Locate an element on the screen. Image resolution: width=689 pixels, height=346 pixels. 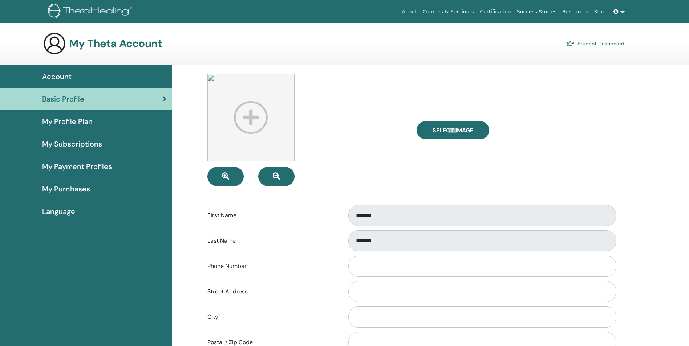
span: My Subscriptions is located at coordinates (72, 144).